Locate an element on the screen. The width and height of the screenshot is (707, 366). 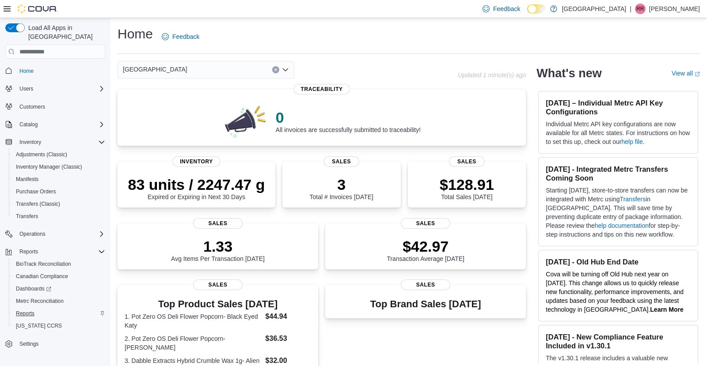
span: Canadian Compliance is located at coordinates (42, 277).